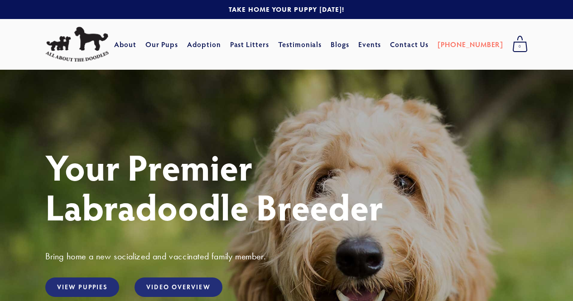 Image resolution: width=573 pixels, height=301 pixels. Describe the element at coordinates (520, 44) in the screenshot. I see `a: 0 items in cart` at that location.